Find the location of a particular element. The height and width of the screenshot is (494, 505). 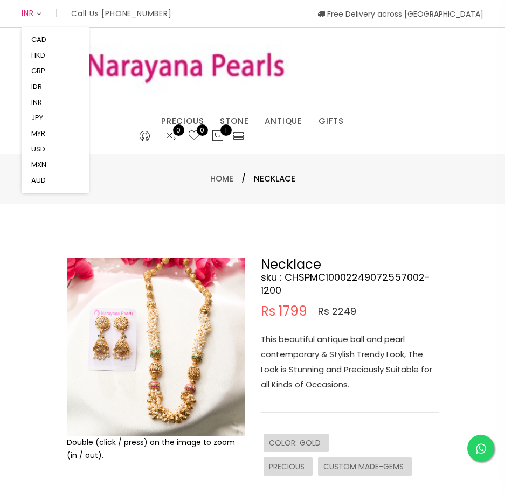

button: MYR is located at coordinates (38, 133).